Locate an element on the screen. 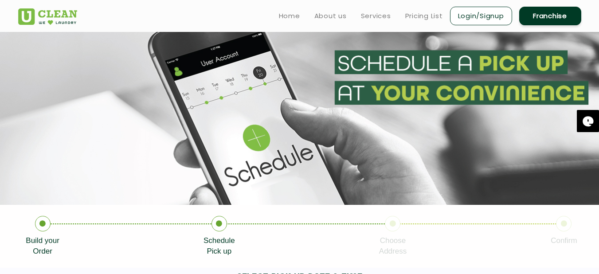 Image resolution: width=599 pixels, height=274 pixels. img: UClean Laundry and Dry Cleaning is located at coordinates (47, 16).